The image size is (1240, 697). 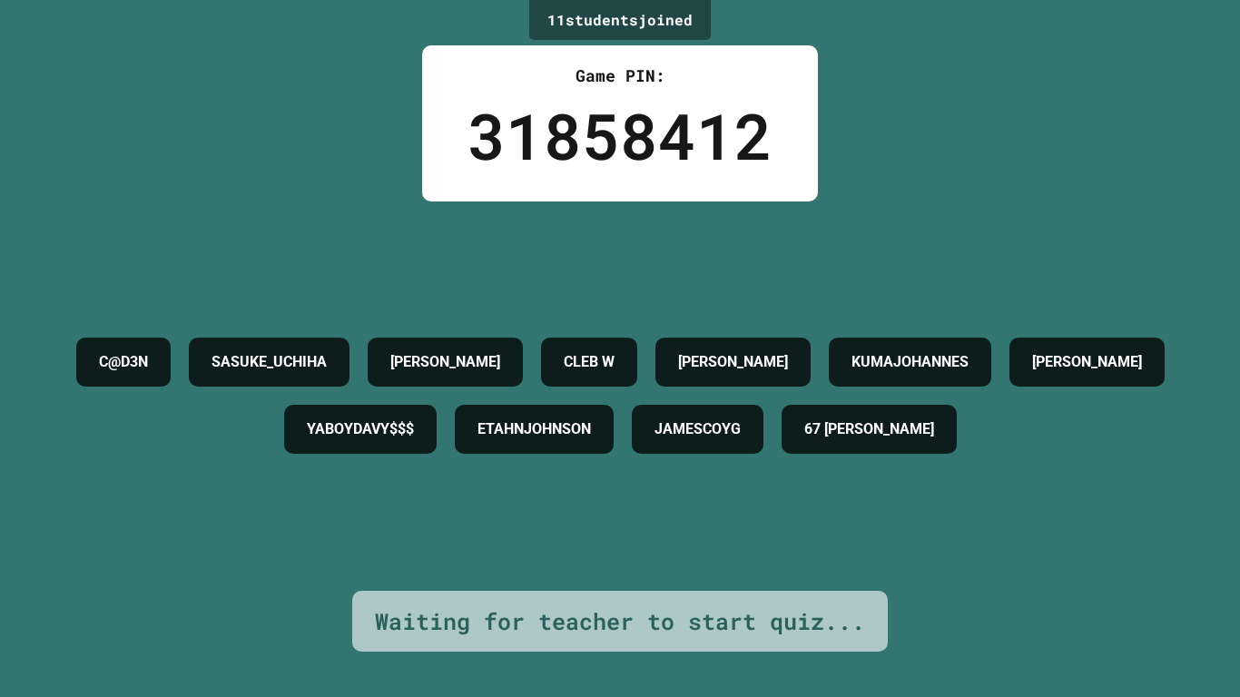 I want to click on h4: ETAHNJOHNSON, so click(x=534, y=429).